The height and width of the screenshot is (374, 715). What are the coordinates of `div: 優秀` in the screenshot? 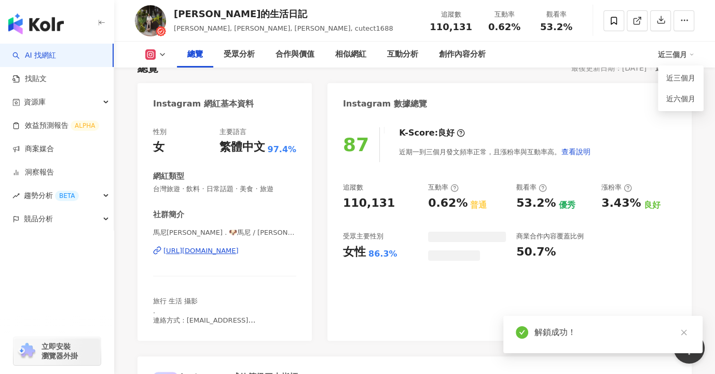 It's located at (567, 205).